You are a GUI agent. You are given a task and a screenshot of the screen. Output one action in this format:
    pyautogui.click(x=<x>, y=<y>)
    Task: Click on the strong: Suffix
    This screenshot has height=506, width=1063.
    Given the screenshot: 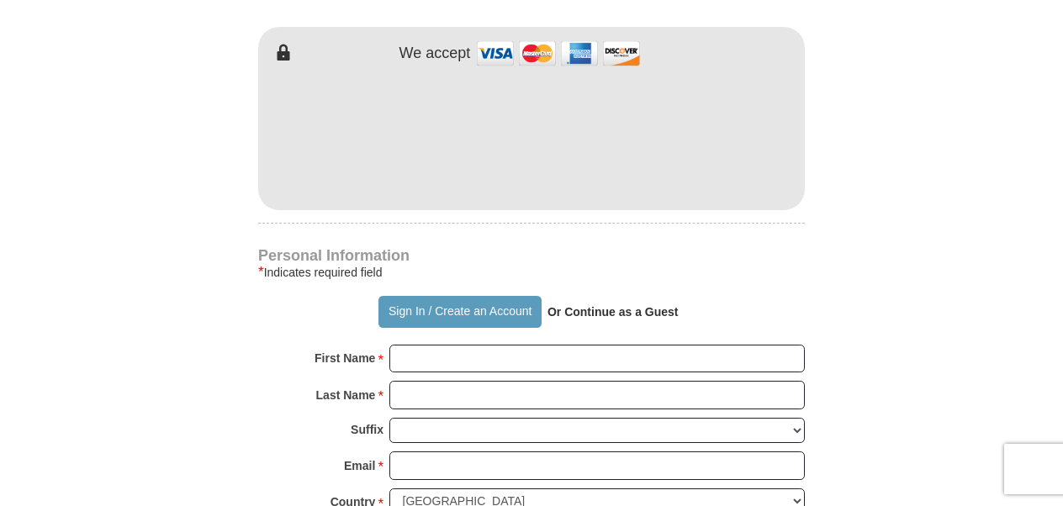 What is the action you would take?
    pyautogui.click(x=367, y=430)
    